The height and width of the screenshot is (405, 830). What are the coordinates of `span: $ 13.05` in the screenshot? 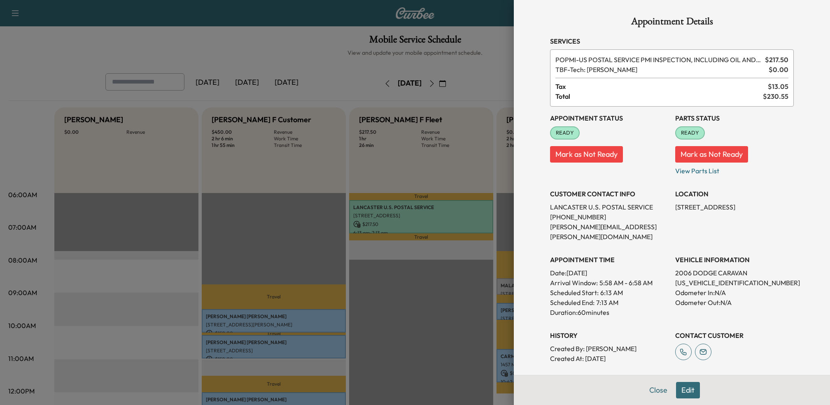 It's located at (778, 86).